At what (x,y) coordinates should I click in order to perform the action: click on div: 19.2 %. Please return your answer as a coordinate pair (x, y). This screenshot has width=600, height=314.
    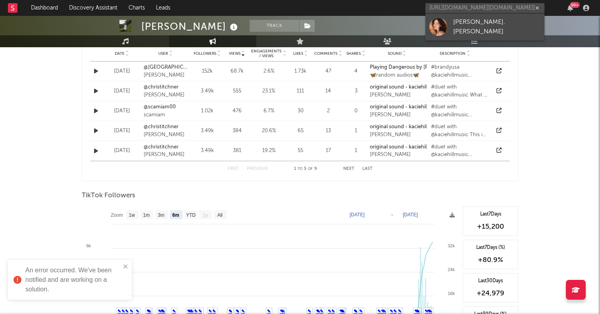
    Looking at the image, I should click on (269, 151).